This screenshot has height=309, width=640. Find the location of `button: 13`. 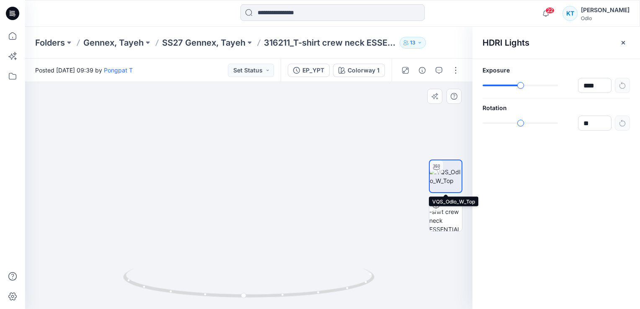

button: 13 is located at coordinates (412, 43).